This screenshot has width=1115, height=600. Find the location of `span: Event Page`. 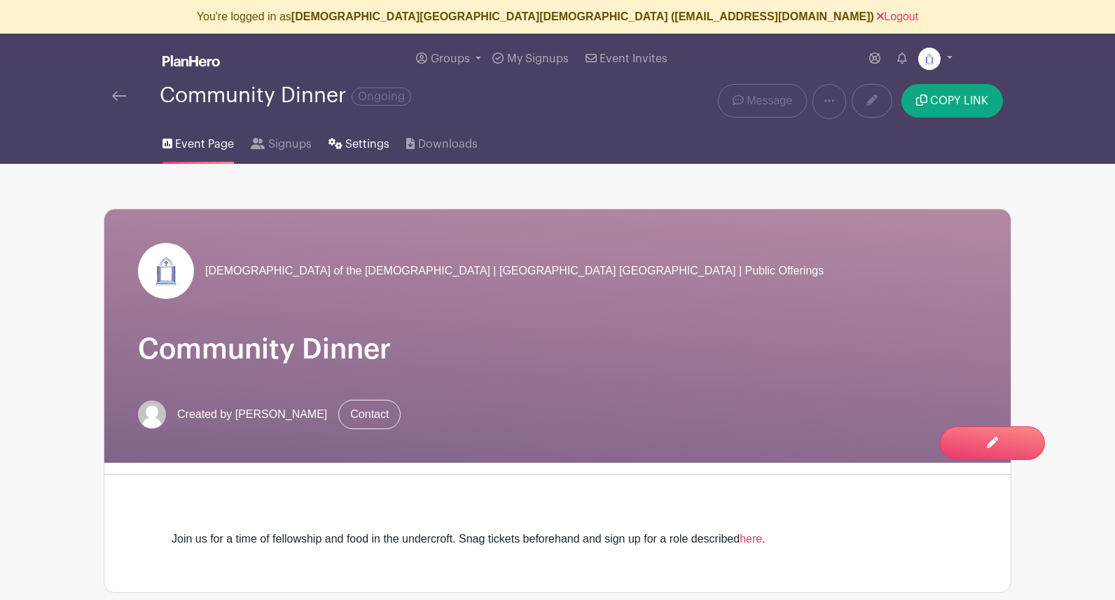

span: Event Page is located at coordinates (204, 144).